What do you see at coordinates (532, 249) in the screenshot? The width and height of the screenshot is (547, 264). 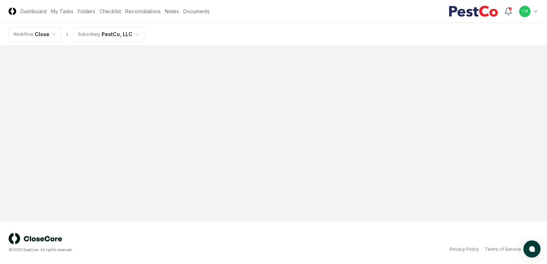 I see `button: atlas-launcher` at bounding box center [532, 249].